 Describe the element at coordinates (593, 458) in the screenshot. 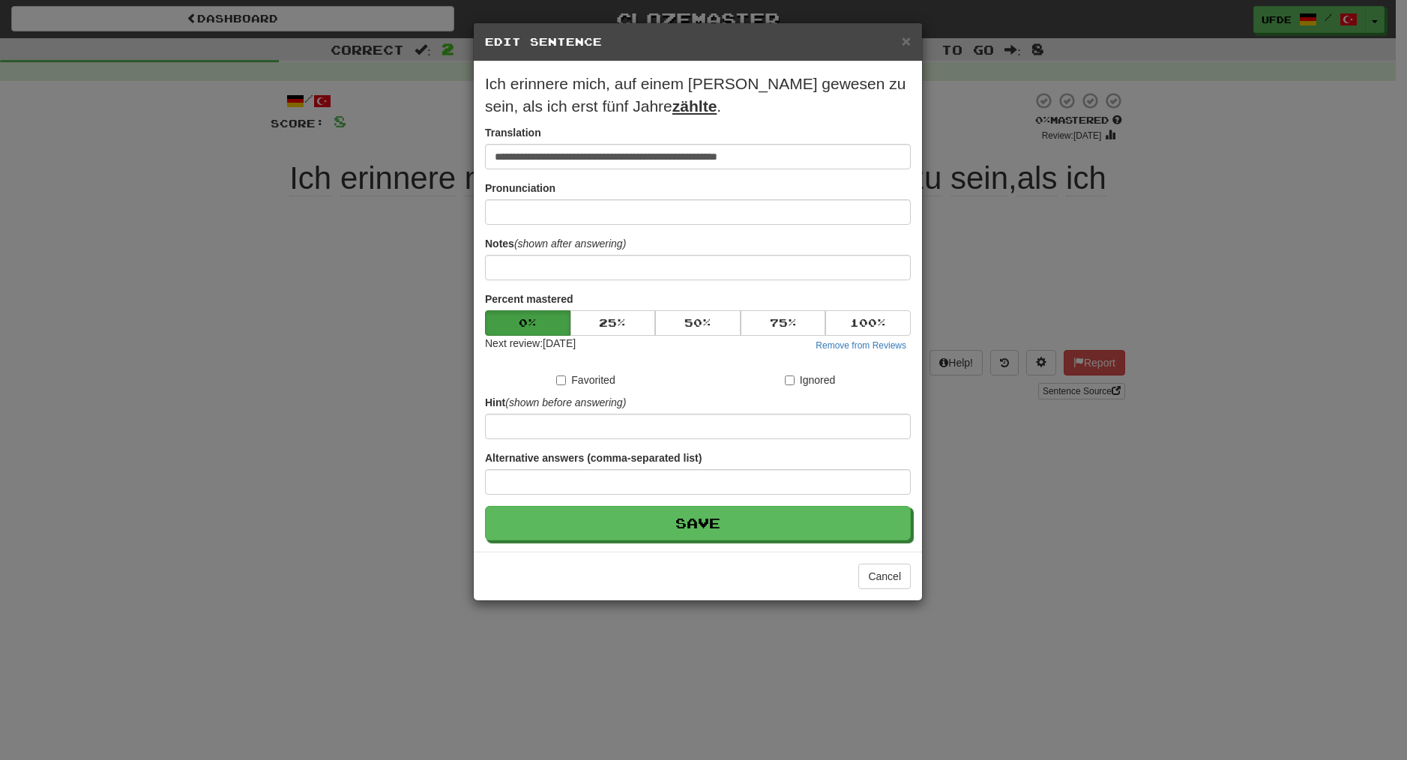

I see `label: Alternative answers (comma-separated list)` at that location.